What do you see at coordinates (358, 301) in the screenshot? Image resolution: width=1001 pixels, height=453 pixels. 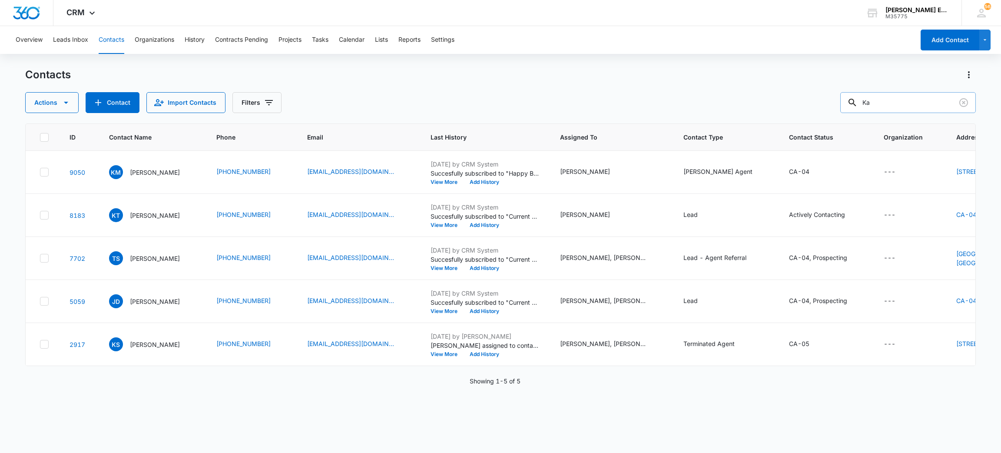 I see `div: Email - jz4re@yahoo.com - Select to Edit Field` at bounding box center [358, 301].